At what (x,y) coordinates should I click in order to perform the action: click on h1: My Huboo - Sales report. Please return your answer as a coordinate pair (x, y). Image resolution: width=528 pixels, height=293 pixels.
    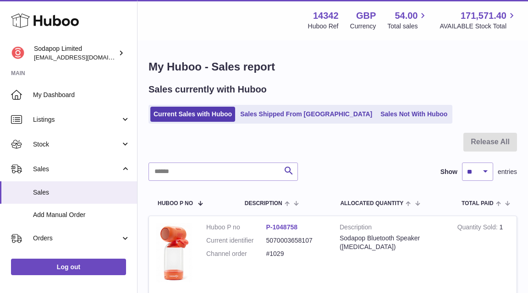
    Looking at the image, I should click on (333, 67).